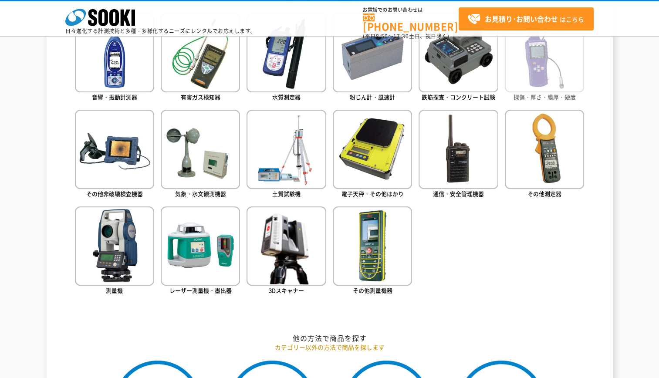 This screenshot has width=659, height=378. What do you see at coordinates (382, 36) in the screenshot?
I see `span: 8:50` at bounding box center [382, 36].